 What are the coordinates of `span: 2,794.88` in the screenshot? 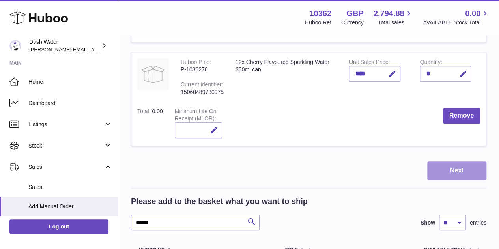 It's located at (389, 13).